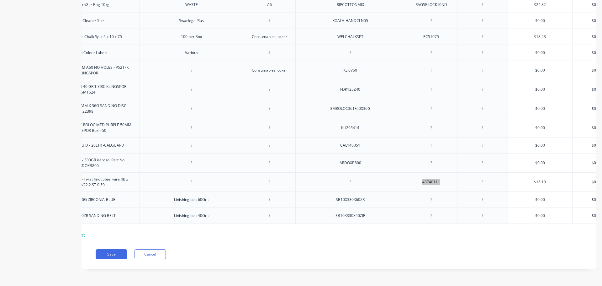 Image resolution: width=602 pixels, height=286 pixels. I want to click on div: $16.19, so click(540, 182).